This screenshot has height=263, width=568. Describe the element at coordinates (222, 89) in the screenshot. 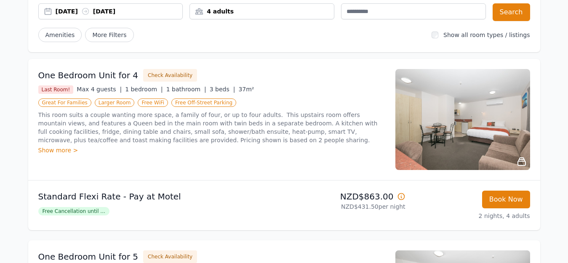

I see `span: 3 beds |` at that location.